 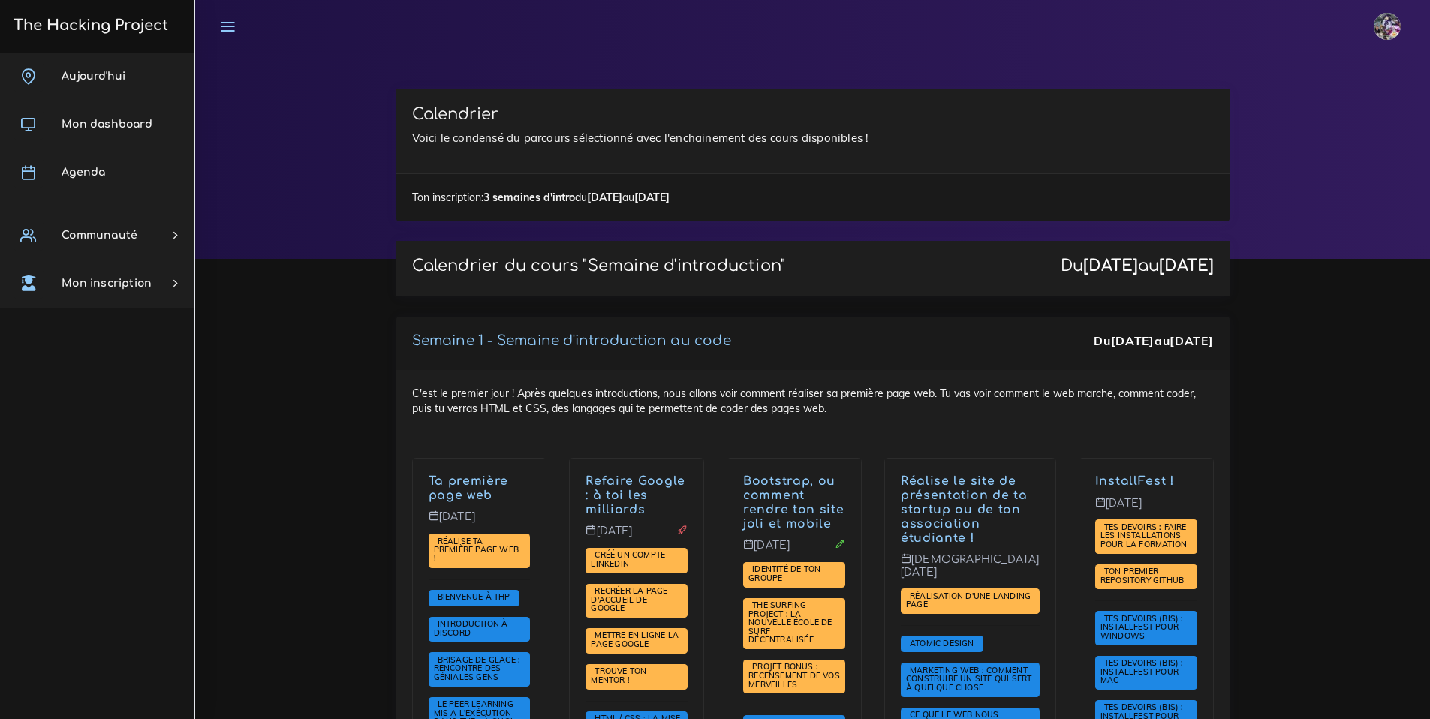 What do you see at coordinates (629, 599) in the screenshot?
I see `span: Recréer la page d'accueil de Google` at bounding box center [629, 599].